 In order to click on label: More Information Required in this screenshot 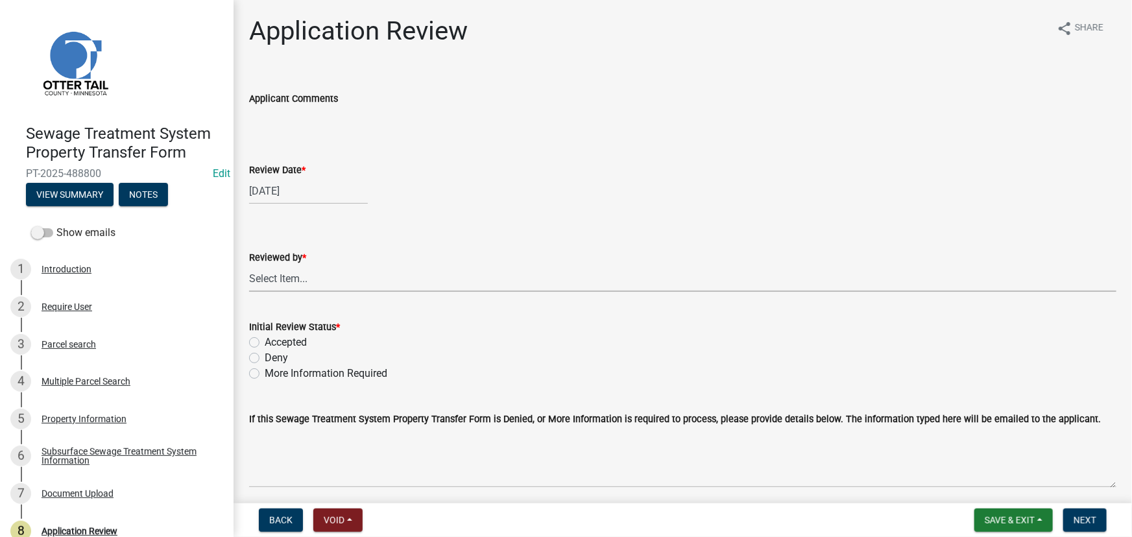, I will do `click(326, 374)`.